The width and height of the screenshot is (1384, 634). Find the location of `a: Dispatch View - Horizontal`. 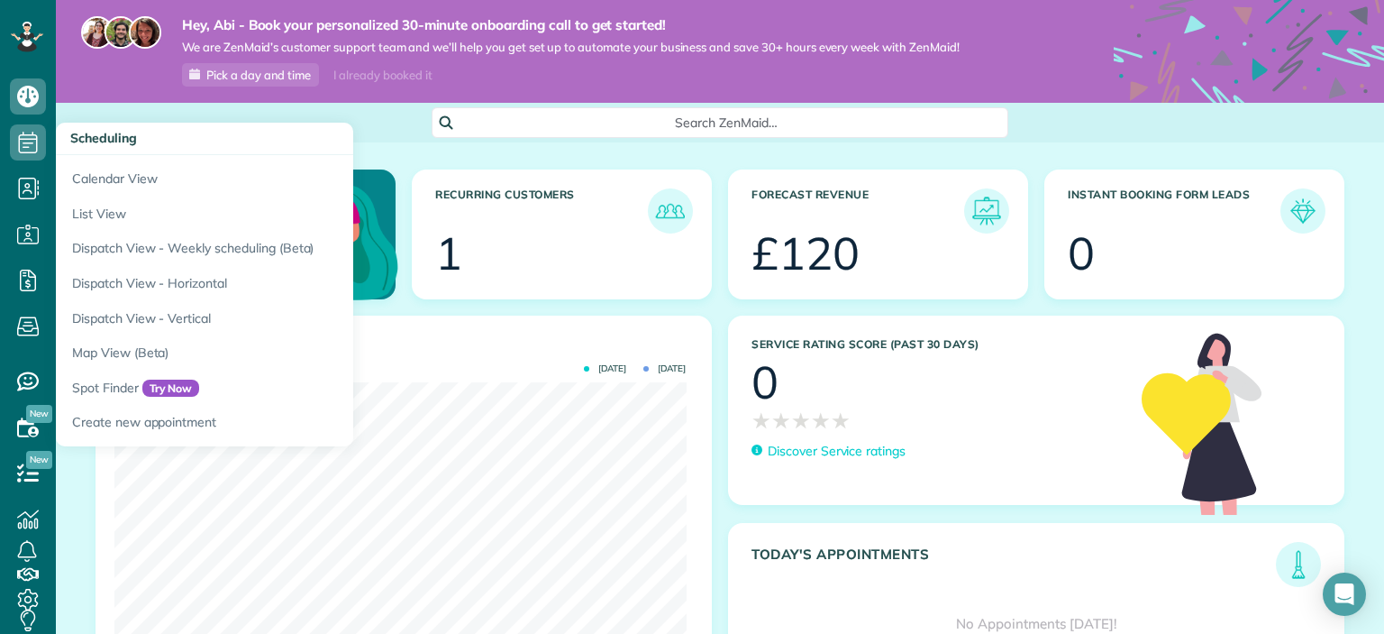

a: Dispatch View - Horizontal is located at coordinates (281, 283).